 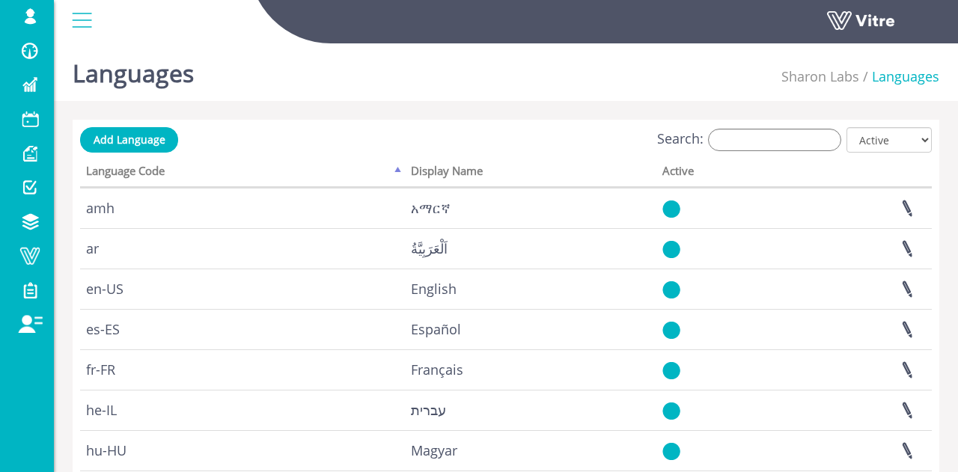 What do you see at coordinates (775, 140) in the screenshot?
I see `input: Search:` at bounding box center [775, 140].